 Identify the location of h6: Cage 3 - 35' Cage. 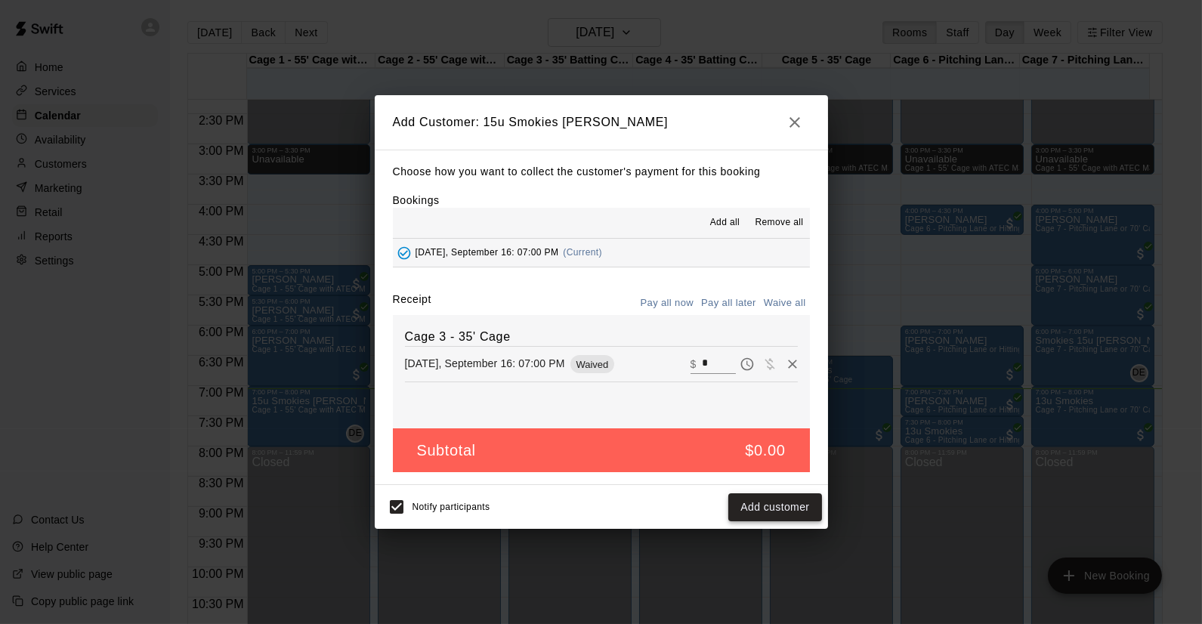
(601, 337).